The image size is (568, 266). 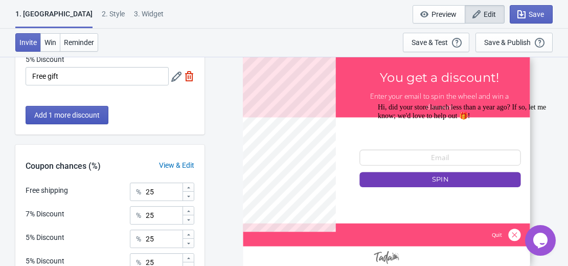 I want to click on button: Save & Test, so click(x=436, y=42).